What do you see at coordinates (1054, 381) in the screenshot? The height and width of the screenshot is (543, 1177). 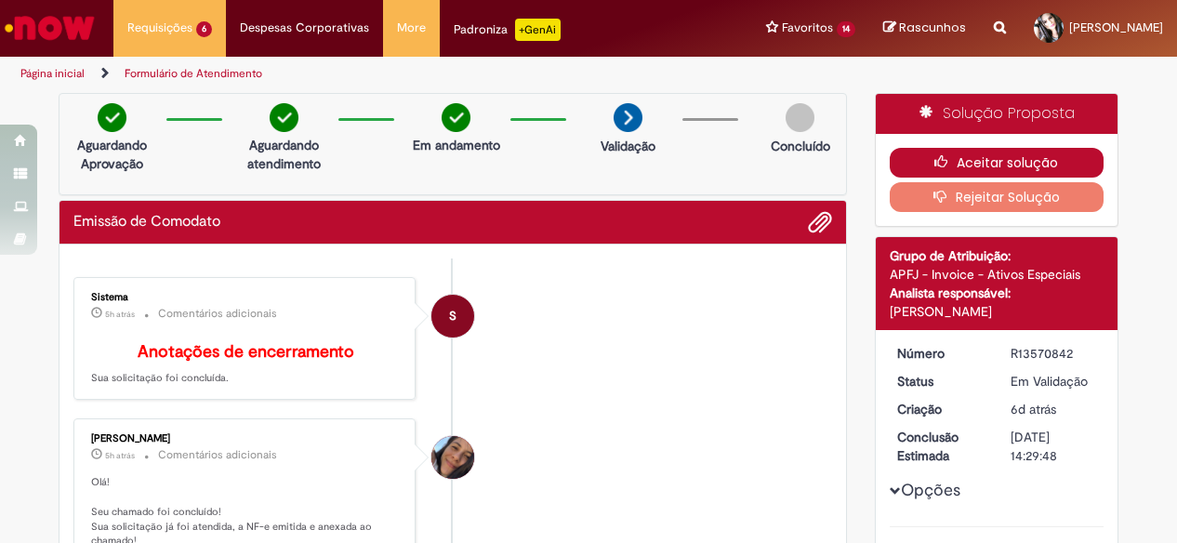 I see `div: Em Validação` at bounding box center [1054, 381].